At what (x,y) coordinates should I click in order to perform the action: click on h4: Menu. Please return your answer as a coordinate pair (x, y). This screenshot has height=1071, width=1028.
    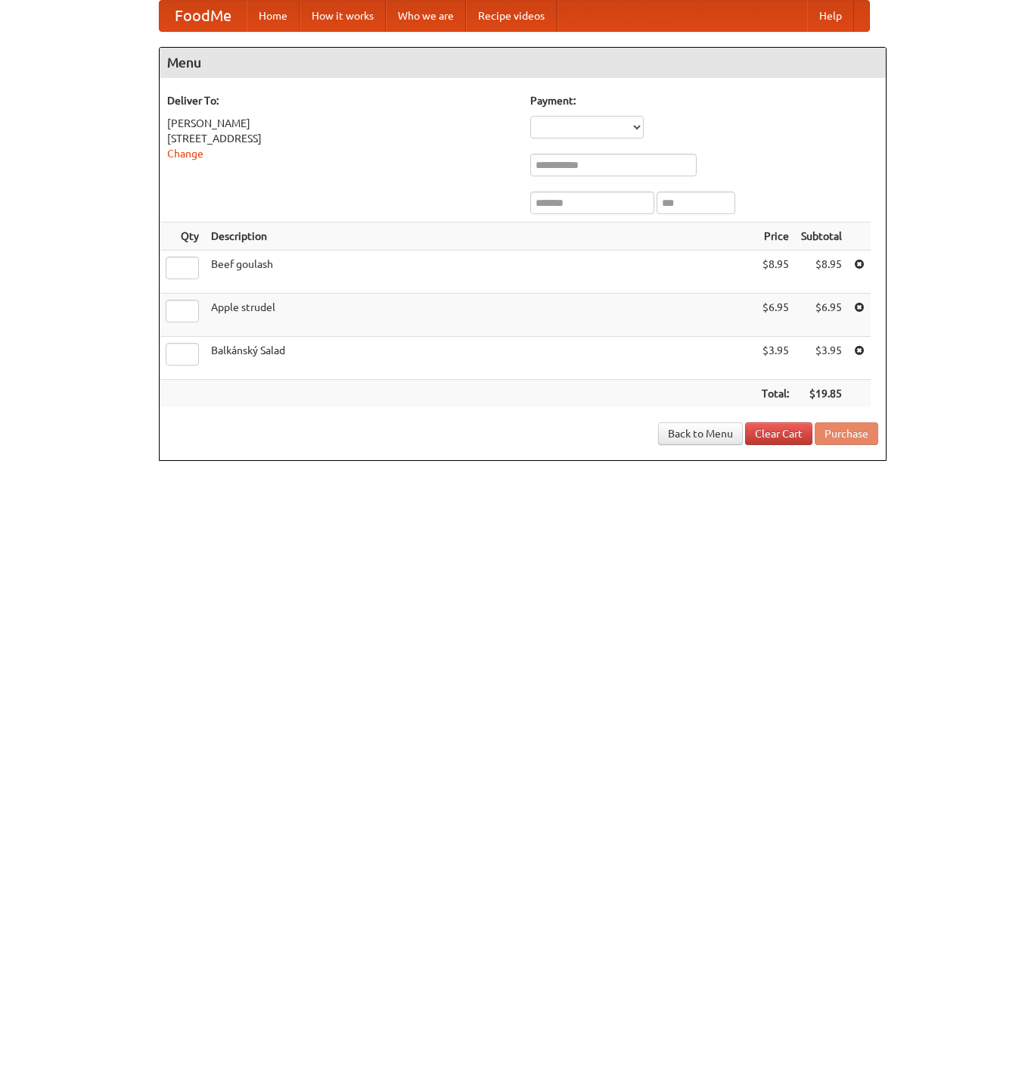
    Looking at the image, I should click on (523, 63).